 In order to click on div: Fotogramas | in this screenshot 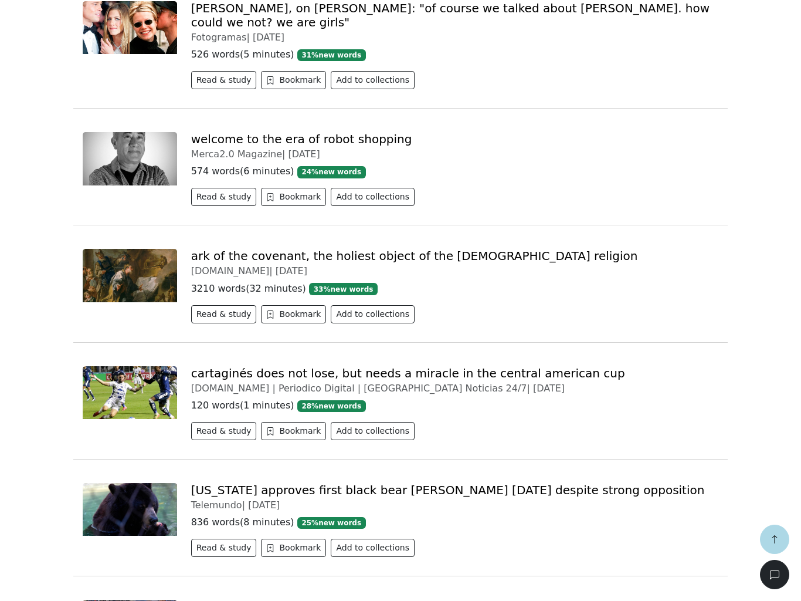, I will do `click(455, 37)`.